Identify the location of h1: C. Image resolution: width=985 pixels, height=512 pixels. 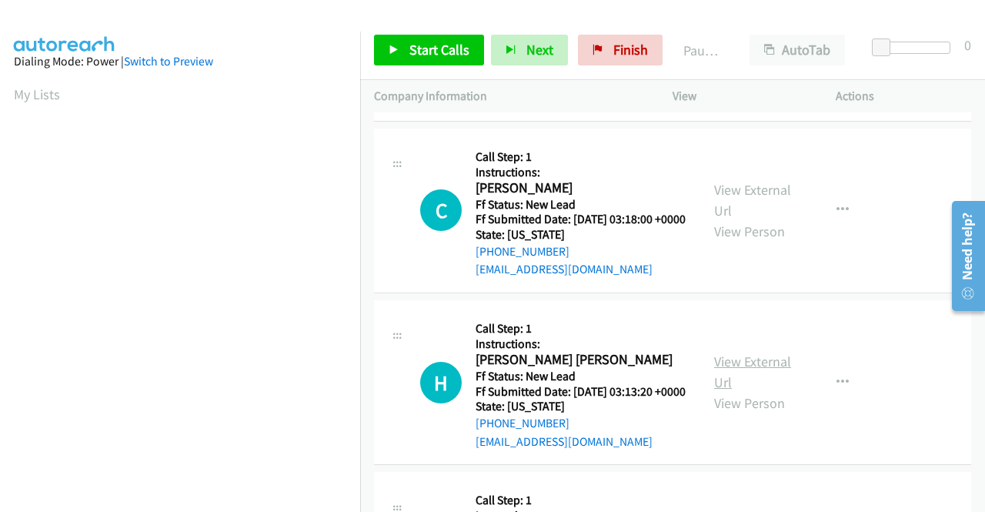
(441, 210).